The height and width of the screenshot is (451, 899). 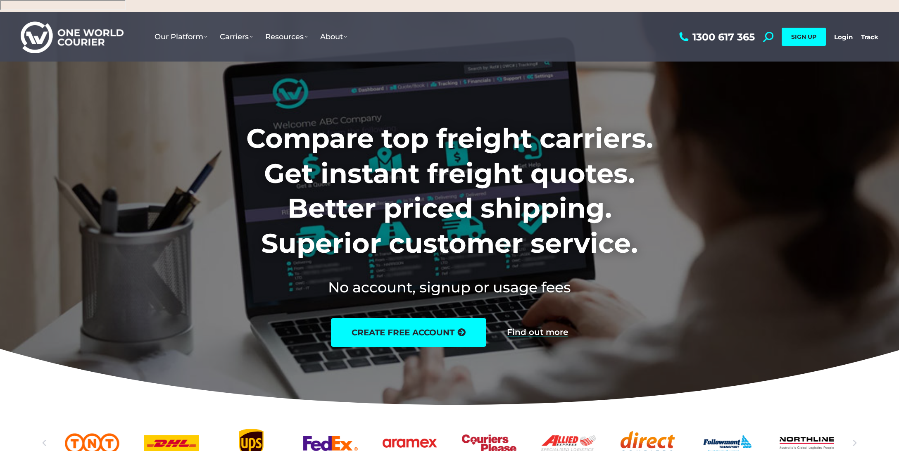 What do you see at coordinates (450, 287) in the screenshot?
I see `h2: No account, signup or usage fees` at bounding box center [450, 287].